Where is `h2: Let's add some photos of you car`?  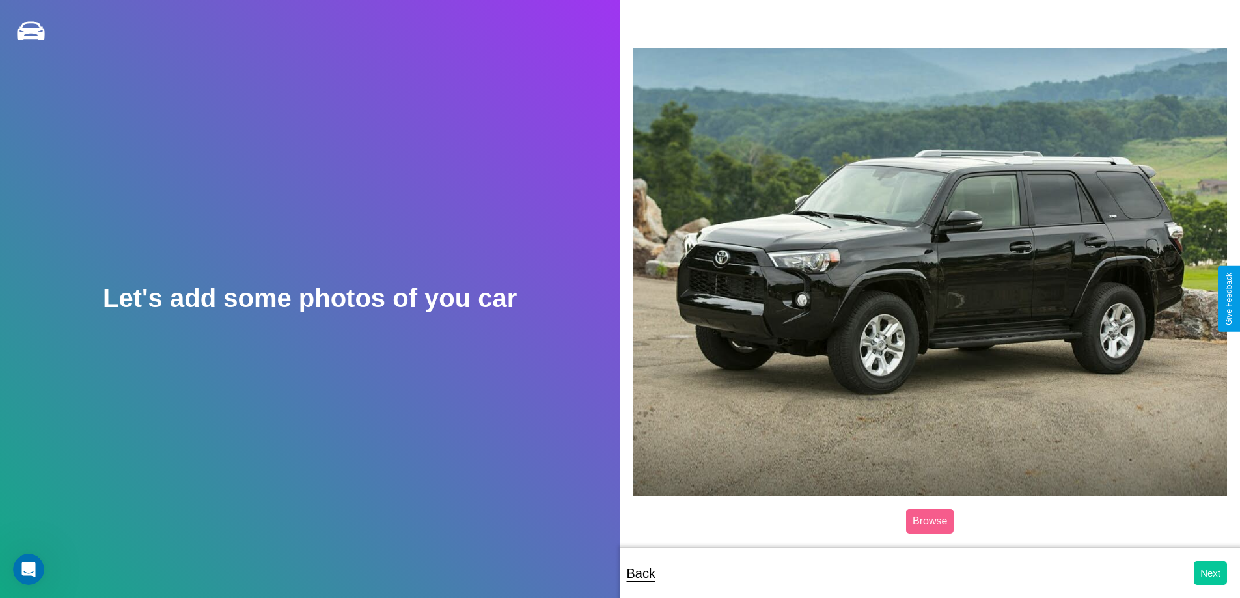
h2: Let's add some photos of you car is located at coordinates (310, 298).